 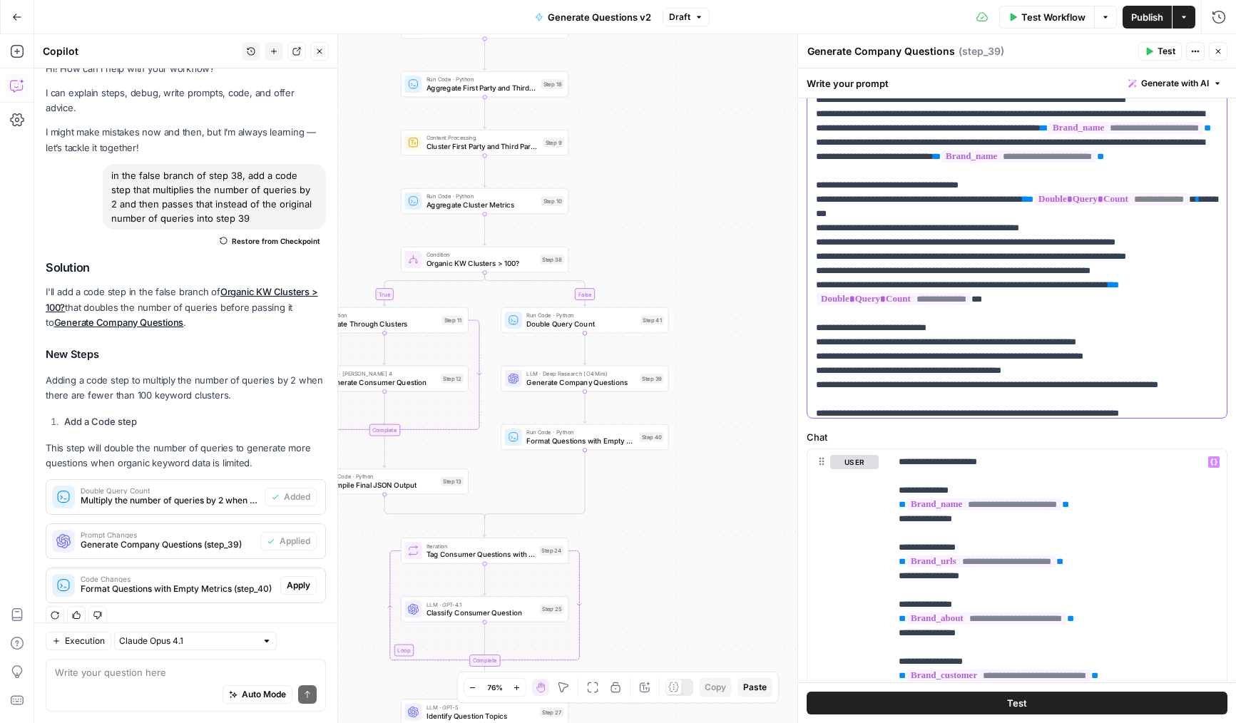 What do you see at coordinates (452, 481) in the screenshot?
I see `div: Step 13` at bounding box center [452, 481].